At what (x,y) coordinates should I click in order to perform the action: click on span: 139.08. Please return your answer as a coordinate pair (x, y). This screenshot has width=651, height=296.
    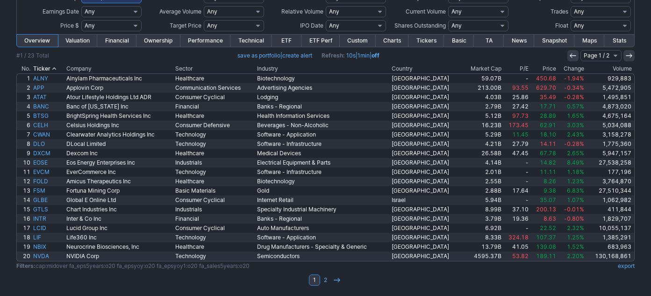
    Looking at the image, I should click on (546, 246).